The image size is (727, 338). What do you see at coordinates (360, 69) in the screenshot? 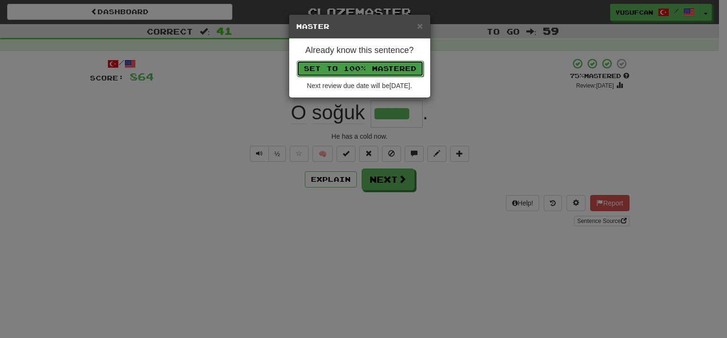
I see `button: Set to 100% Mastered` at bounding box center [360, 69].